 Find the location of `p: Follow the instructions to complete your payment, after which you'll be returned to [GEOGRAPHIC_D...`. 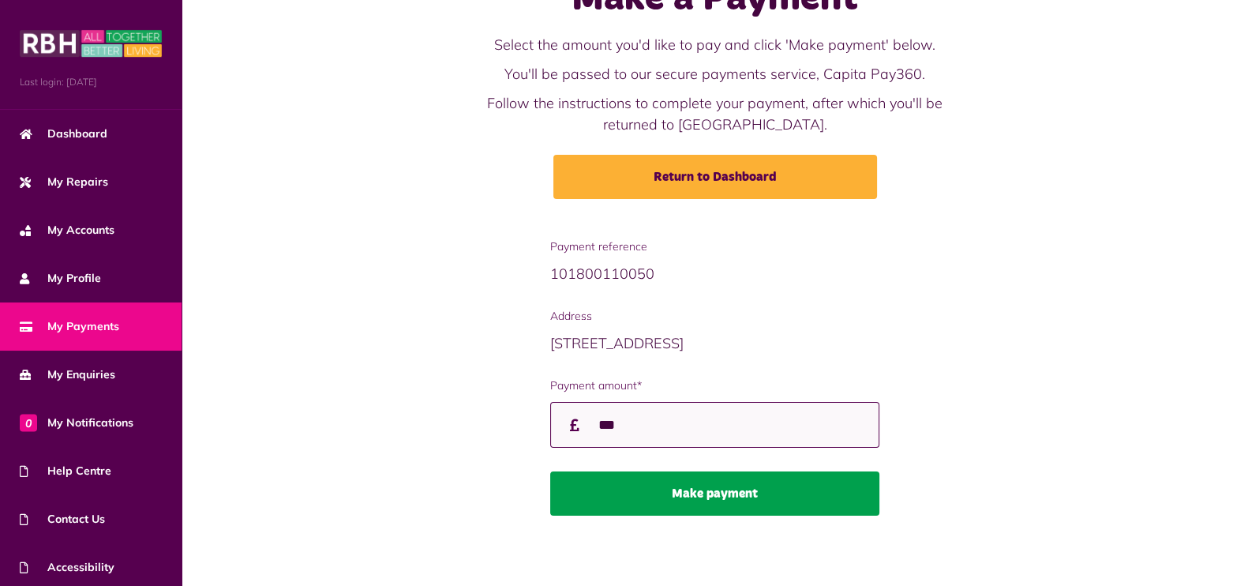

p: Follow the instructions to complete your payment, after which you'll be returned to [GEOGRAPHIC_D... is located at coordinates (715, 114).